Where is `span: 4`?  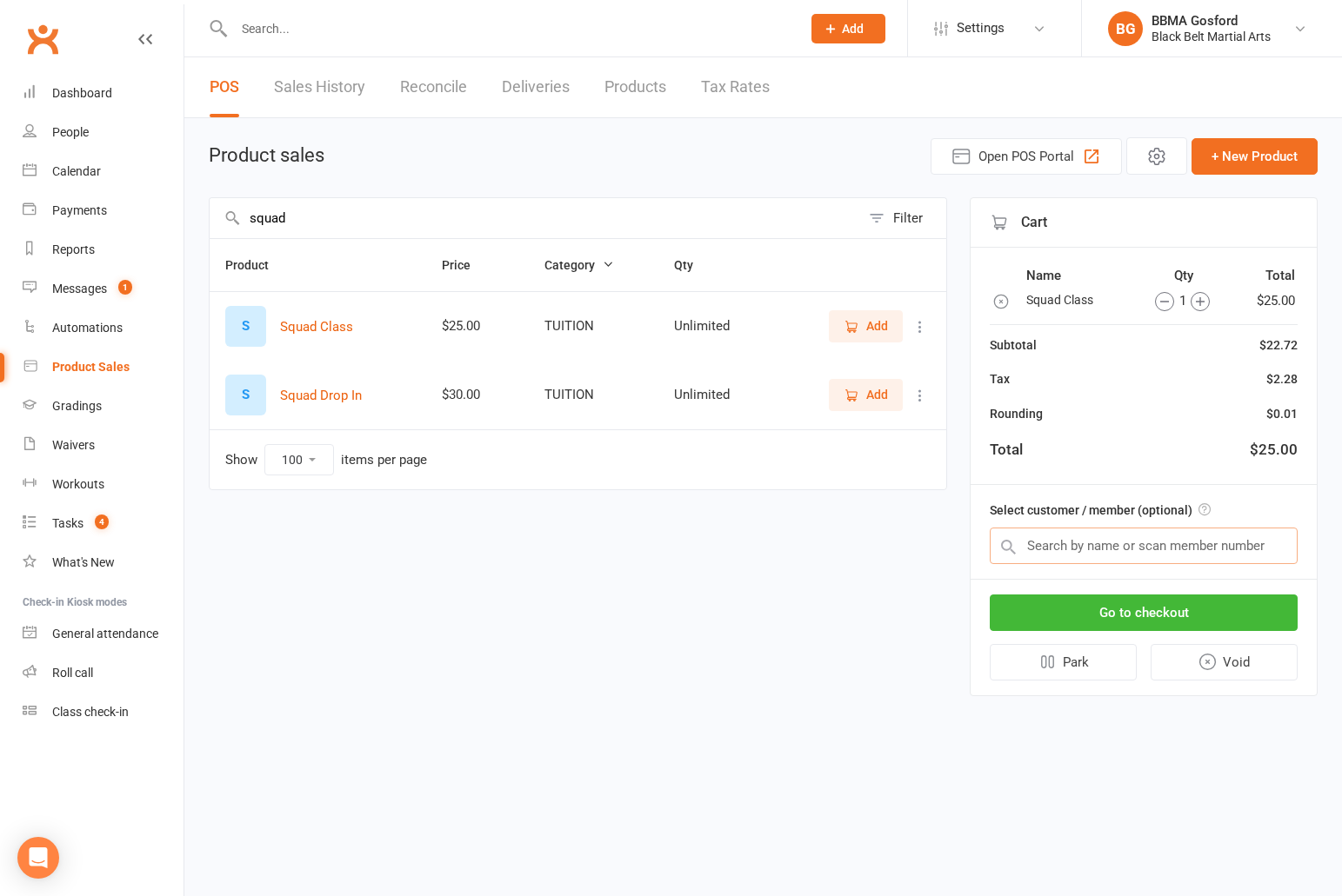 span: 4 is located at coordinates (102, 522).